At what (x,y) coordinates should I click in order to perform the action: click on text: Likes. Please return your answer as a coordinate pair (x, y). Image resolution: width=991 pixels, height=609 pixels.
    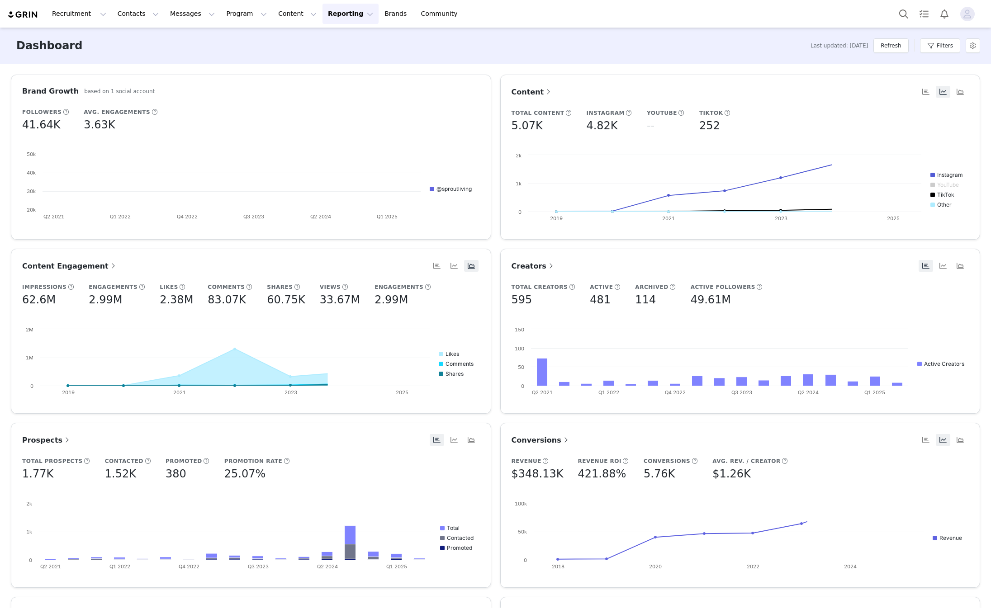
    Looking at the image, I should click on (452, 354).